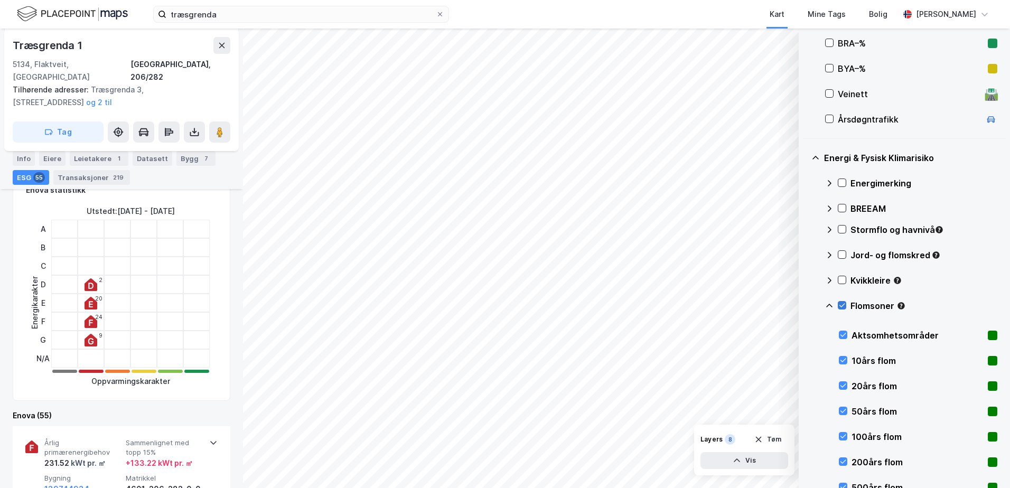  Describe the element at coordinates (924, 255) in the screenshot. I see `div: Jord- og flomskred` at that location.